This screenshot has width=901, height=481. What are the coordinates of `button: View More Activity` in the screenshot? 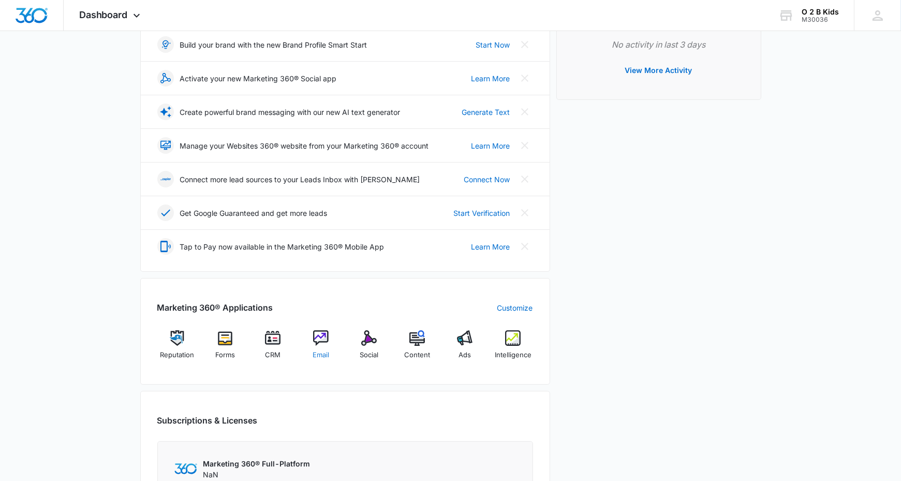 It's located at (659, 70).